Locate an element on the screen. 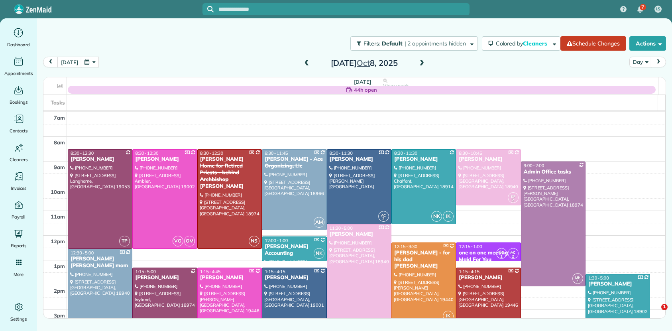 The width and height of the screenshot is (672, 331). a: Dashboard is located at coordinates (18, 37).